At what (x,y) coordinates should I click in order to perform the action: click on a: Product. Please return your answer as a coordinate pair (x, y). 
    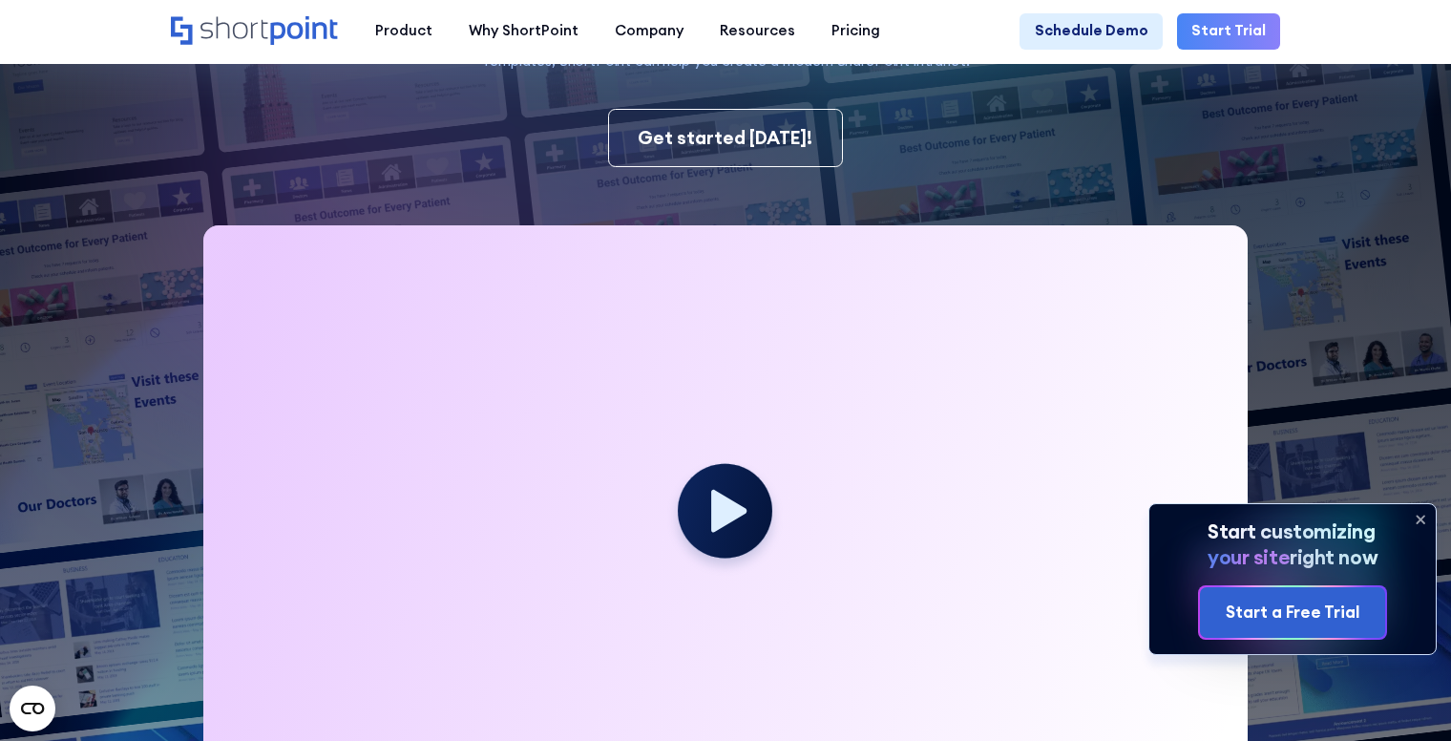
    Looking at the image, I should click on (404, 32).